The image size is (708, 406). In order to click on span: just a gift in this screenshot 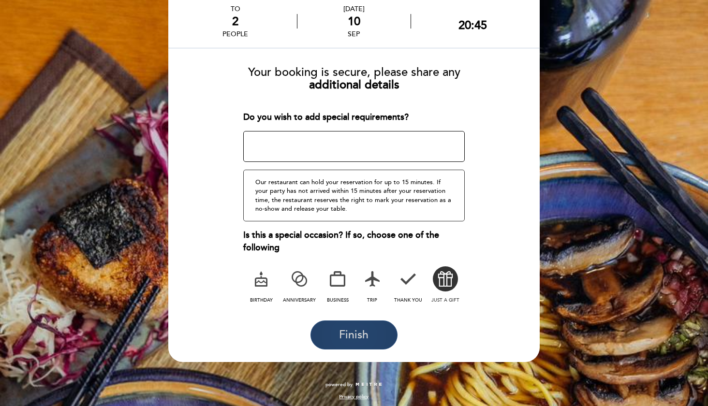, I will do `click(445, 300)`.